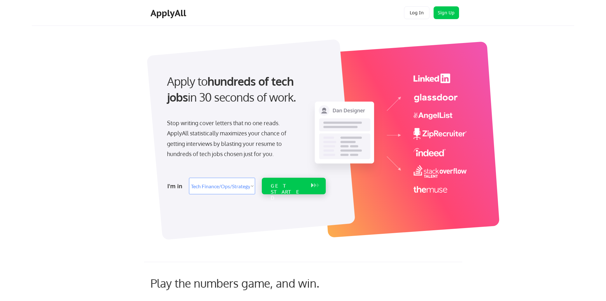 This screenshot has height=301, width=606. Describe the element at coordinates (232, 89) in the screenshot. I see `strong: hundreds of tech jobs` at that location.